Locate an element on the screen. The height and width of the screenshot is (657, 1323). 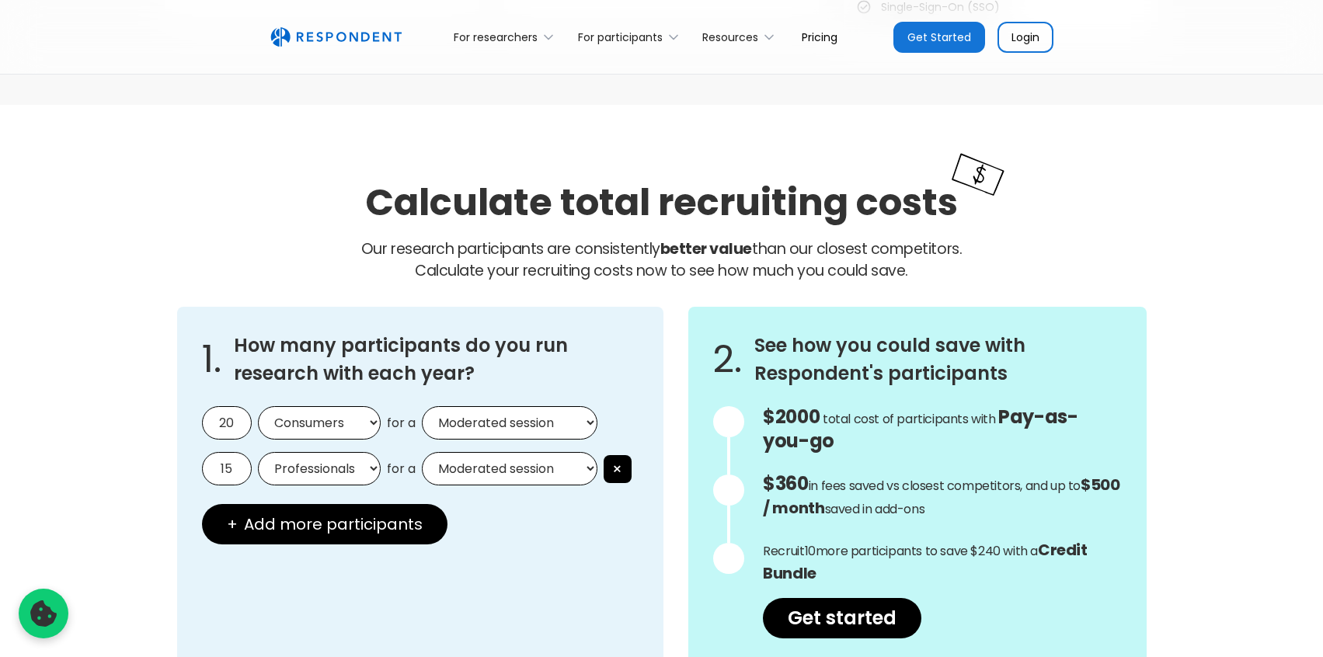
p: Our research participants are consistently than our closest competitors. is located at coordinates (662, 260).